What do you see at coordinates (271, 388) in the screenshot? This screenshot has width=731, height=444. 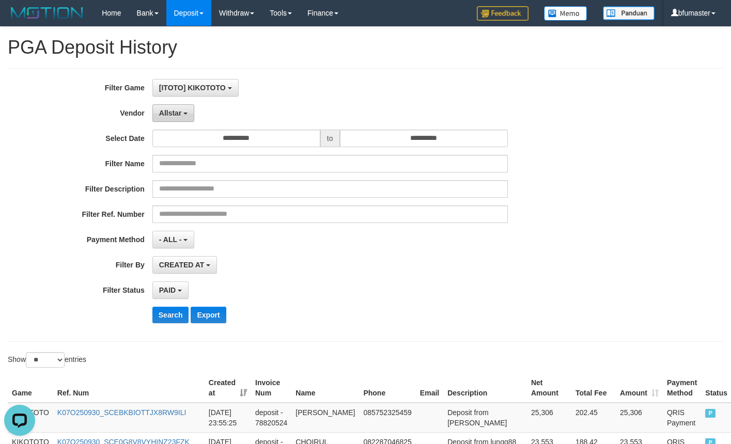 I see `th: Invoice Num` at bounding box center [271, 388].